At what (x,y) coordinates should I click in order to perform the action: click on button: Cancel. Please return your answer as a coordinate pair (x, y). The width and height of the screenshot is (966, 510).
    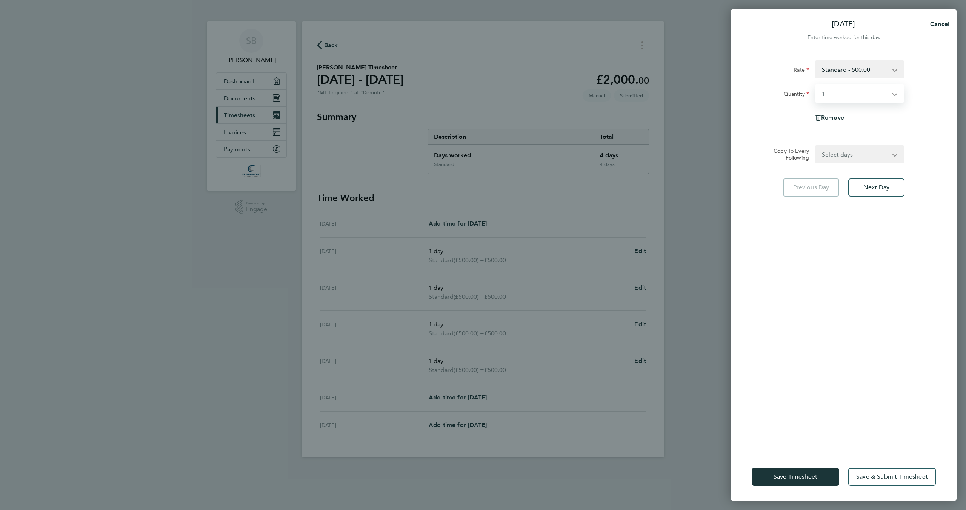
    Looking at the image, I should click on (937, 24).